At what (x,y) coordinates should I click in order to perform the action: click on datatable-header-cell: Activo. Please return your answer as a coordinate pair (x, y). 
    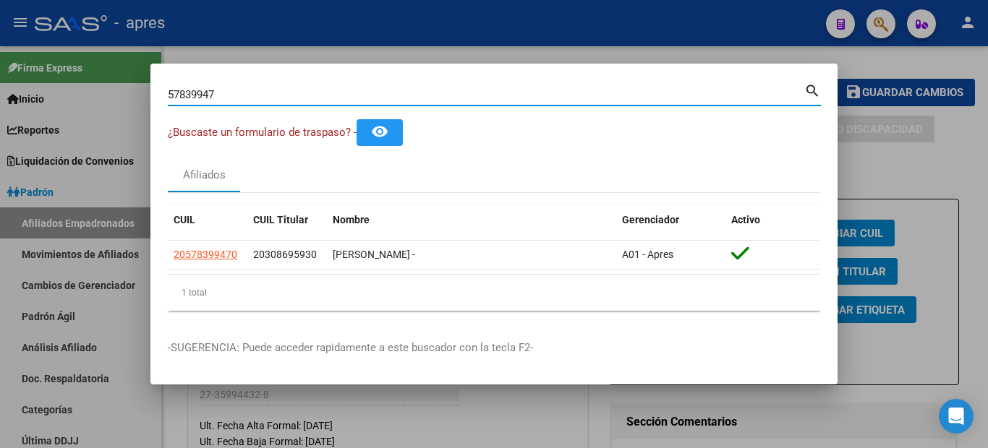
    Looking at the image, I should click on (772, 220).